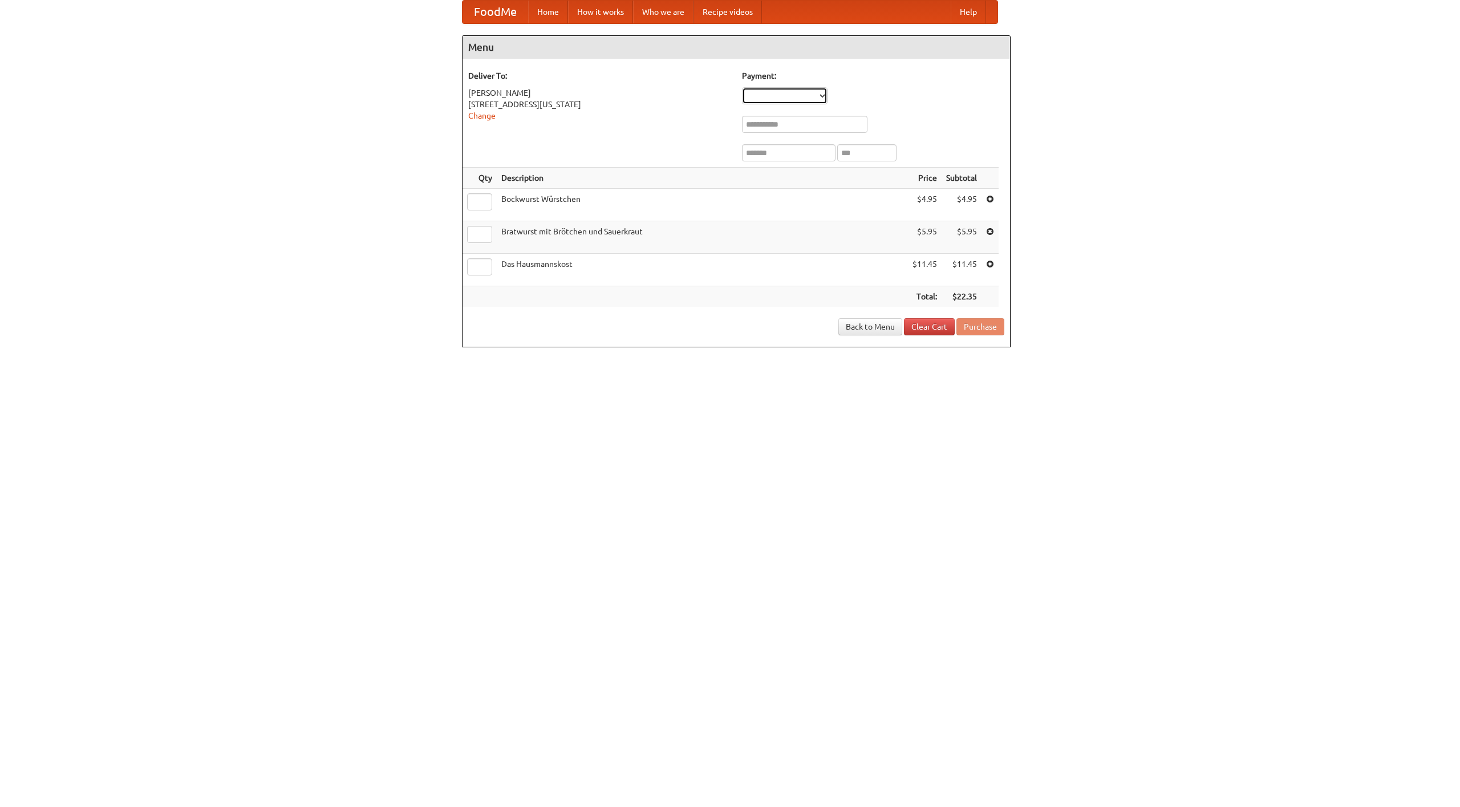 The width and height of the screenshot is (1460, 807). What do you see at coordinates (925, 297) in the screenshot?
I see `th: Total:` at bounding box center [925, 297].